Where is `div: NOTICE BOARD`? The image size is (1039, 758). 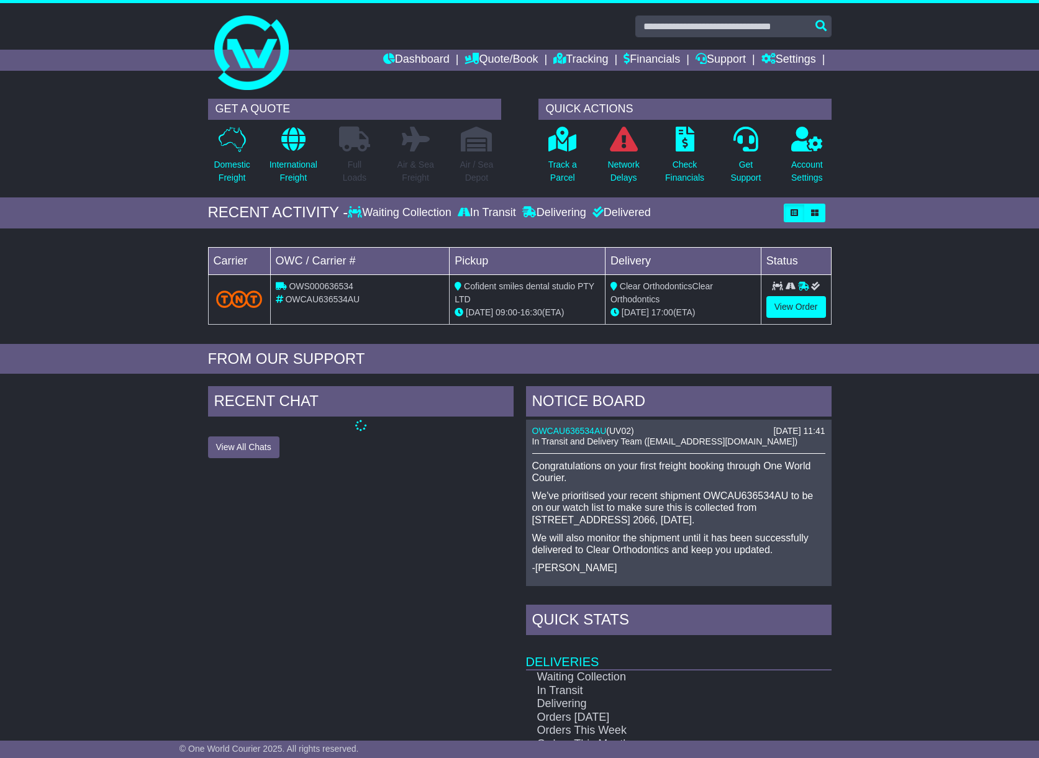 div: NOTICE BOARD is located at coordinates (679, 403).